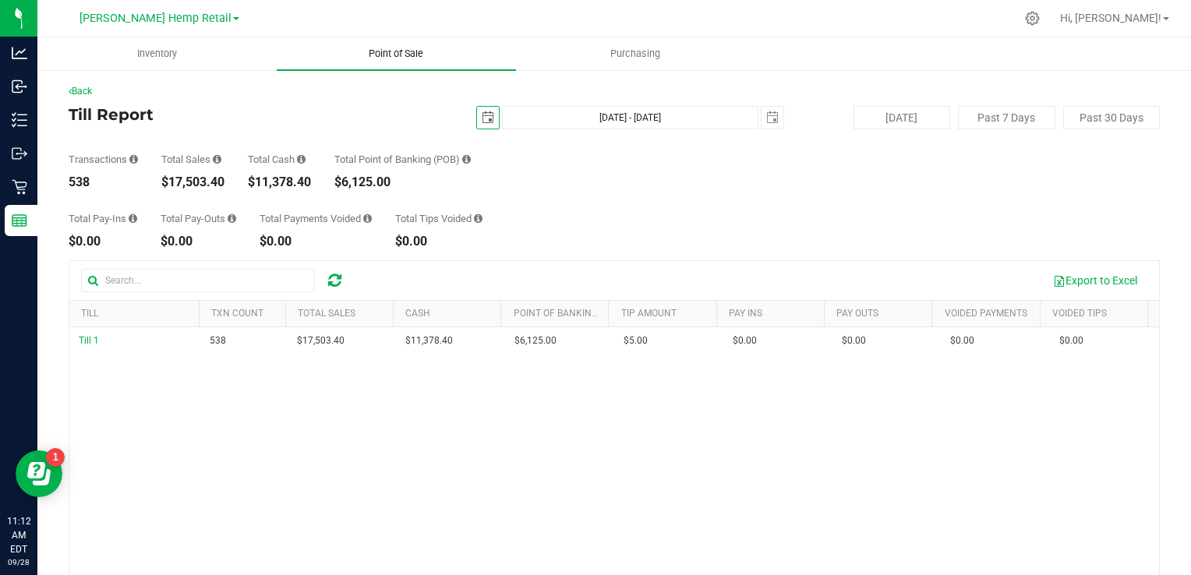 This screenshot has height=575, width=1191. What do you see at coordinates (232, 218) in the screenshot?
I see `i: Sum of all cash pay-outs removed from tills within the date range.` at bounding box center [232, 218].